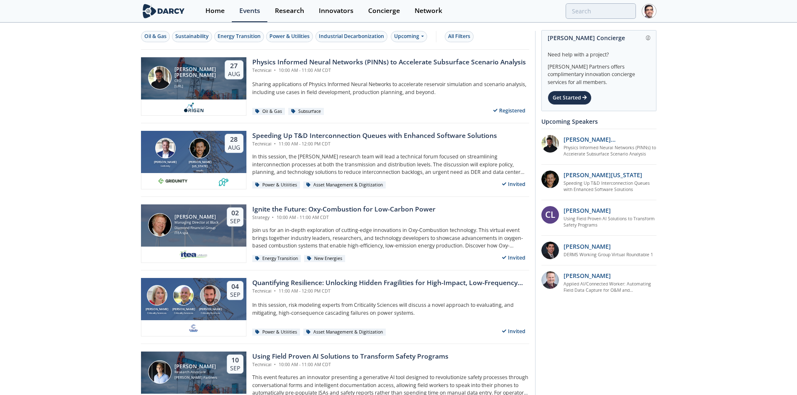 This screenshot has width=797, height=395. I want to click on img: f59c13b7-8146-4c0f-b540-69d0cf6e4c34, so click(193, 329).